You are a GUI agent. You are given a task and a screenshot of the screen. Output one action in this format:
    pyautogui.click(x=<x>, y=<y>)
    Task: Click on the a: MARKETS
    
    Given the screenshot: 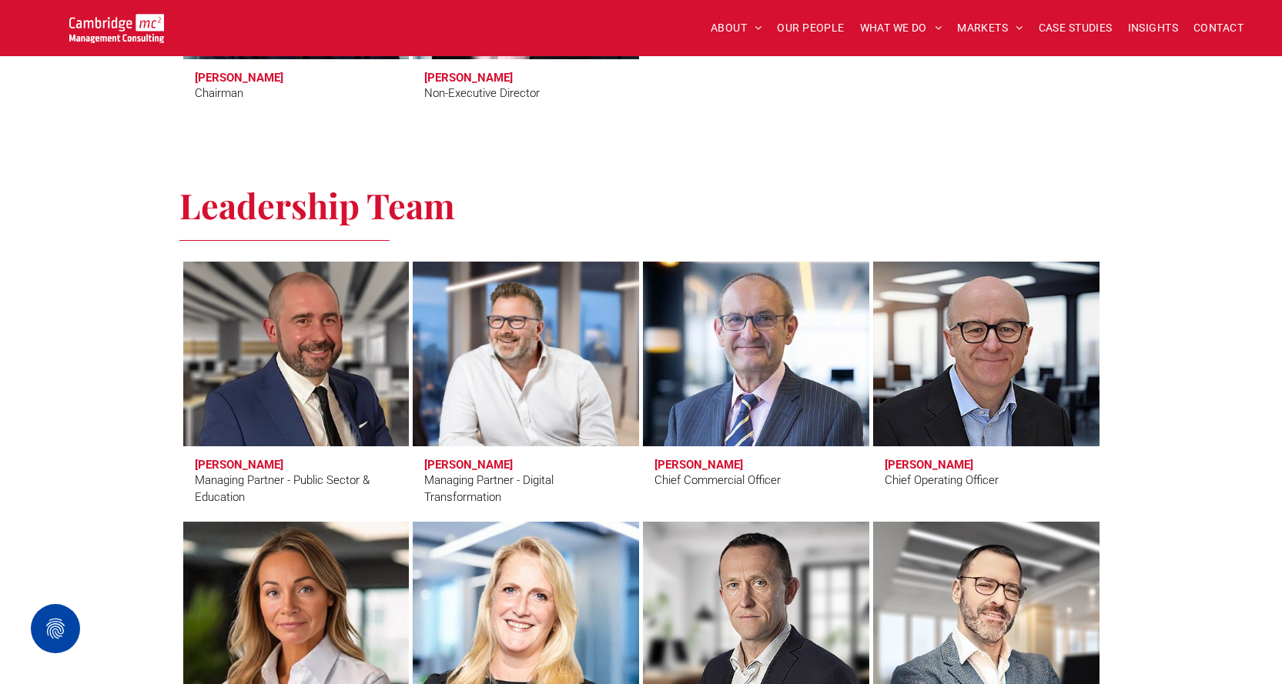 What is the action you would take?
    pyautogui.click(x=989, y=28)
    